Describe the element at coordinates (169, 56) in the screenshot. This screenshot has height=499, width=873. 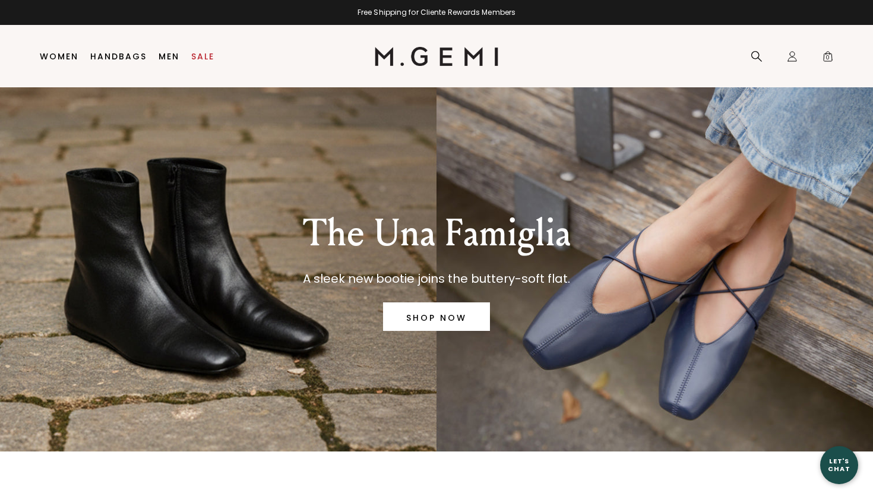
I see `a: Men` at that location.